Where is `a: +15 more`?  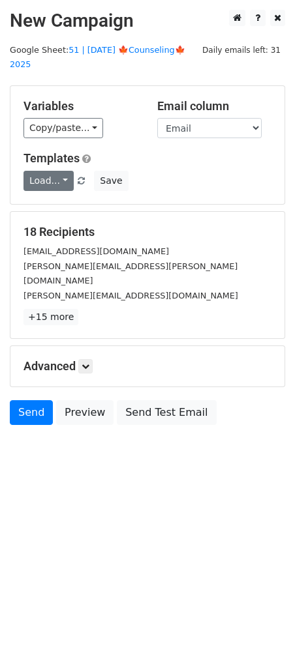 a: +15 more is located at coordinates (51, 317).